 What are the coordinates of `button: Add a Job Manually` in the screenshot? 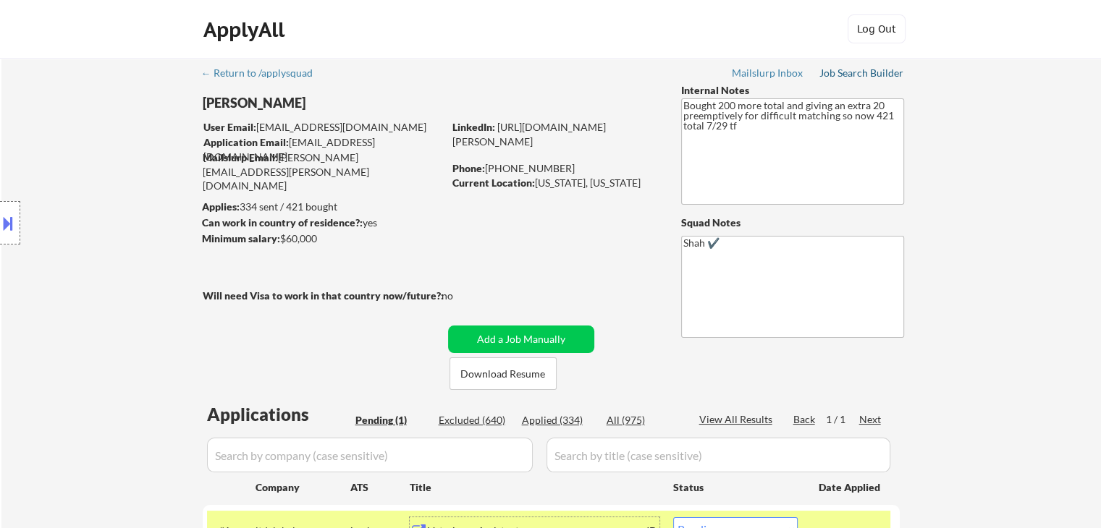 It's located at (521, 339).